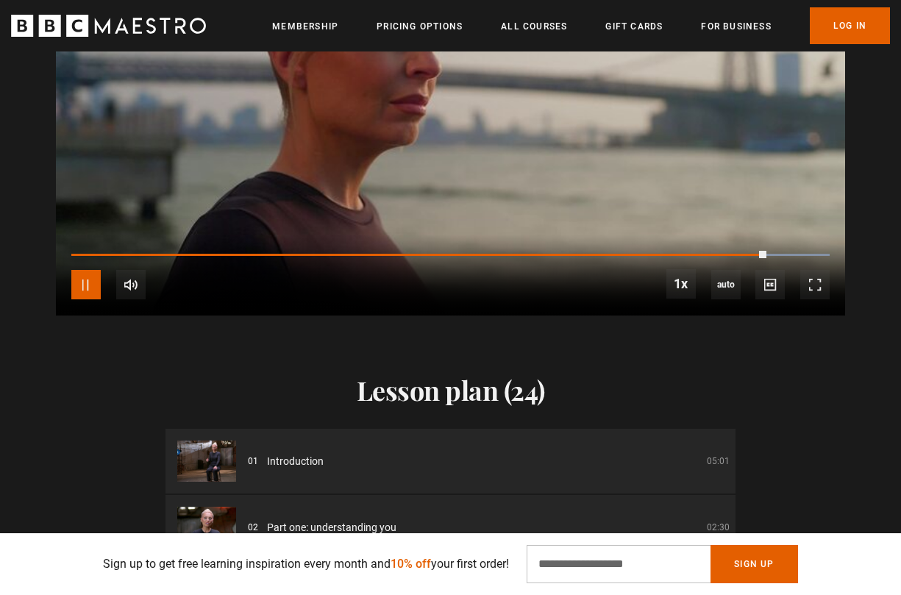 This screenshot has height=595, width=901. I want to click on span: Introduction, so click(295, 461).